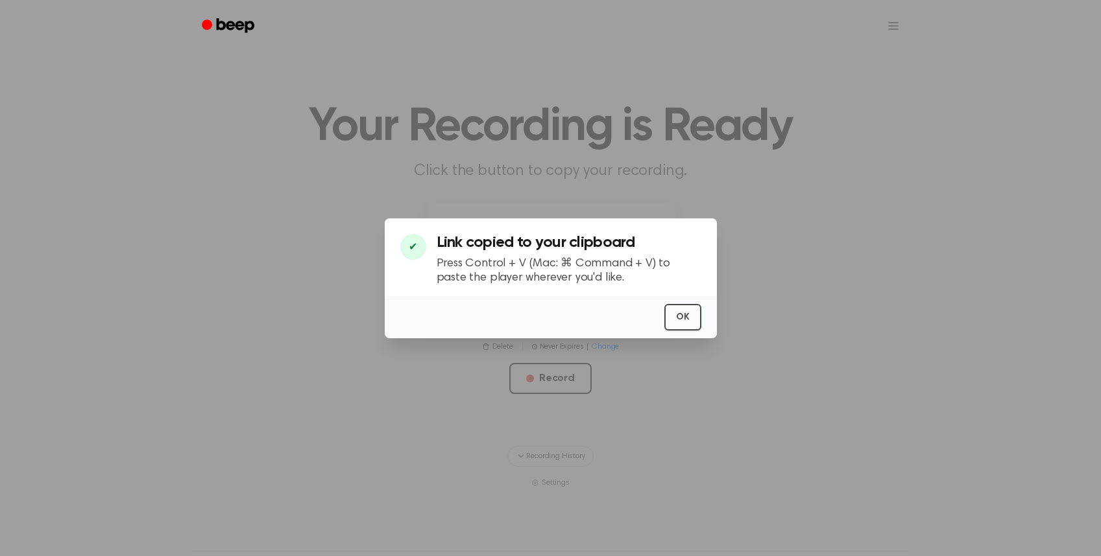  What do you see at coordinates (569, 243) in the screenshot?
I see `h3: Link copied to your clipboard` at bounding box center [569, 243].